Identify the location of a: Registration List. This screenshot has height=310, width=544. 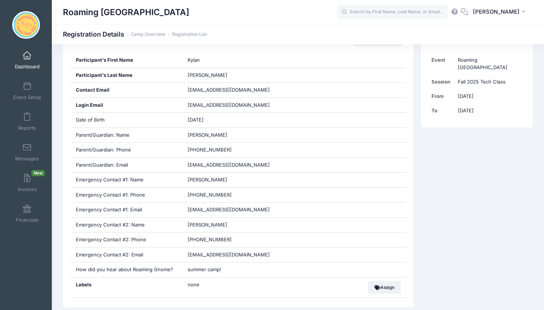
(189, 34).